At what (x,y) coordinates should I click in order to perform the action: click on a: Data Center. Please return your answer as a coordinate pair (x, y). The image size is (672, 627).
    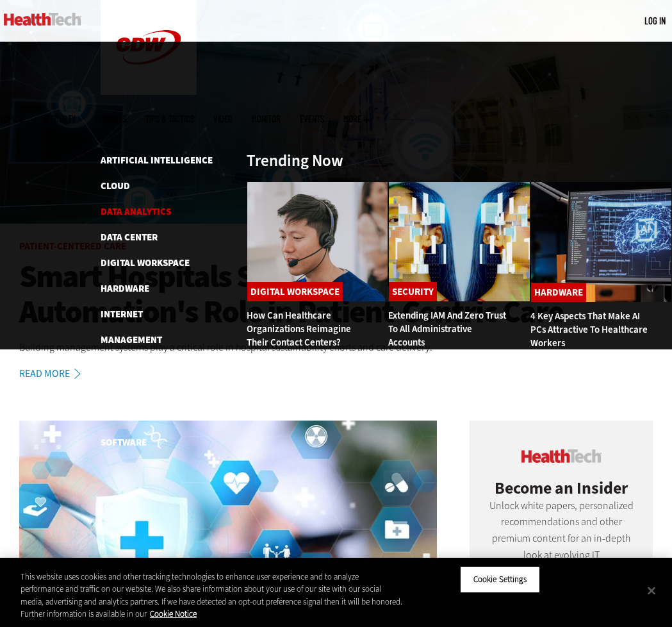
    Looking at the image, I should click on (129, 237).